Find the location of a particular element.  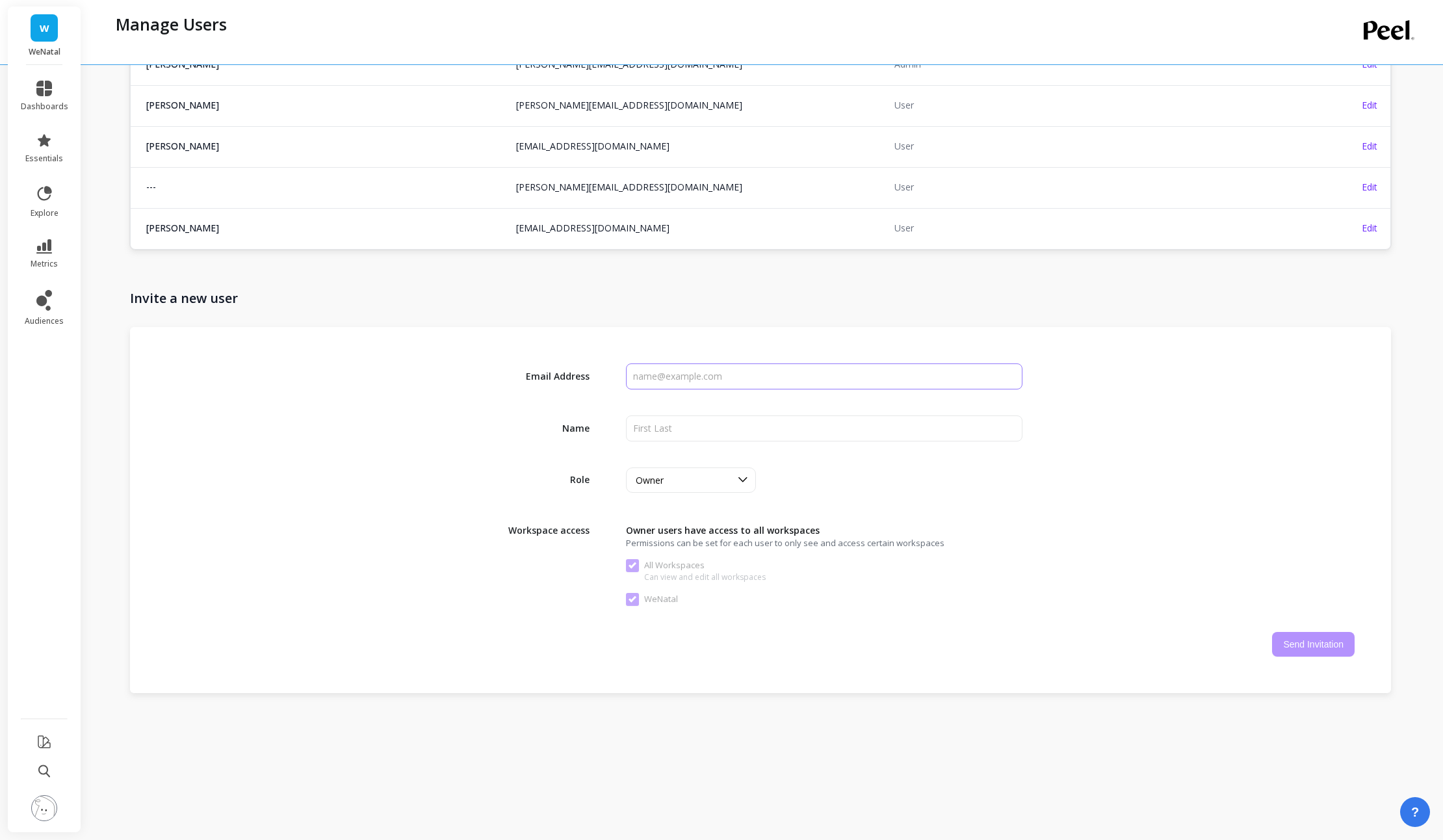

span: Role is located at coordinates (544, 479).